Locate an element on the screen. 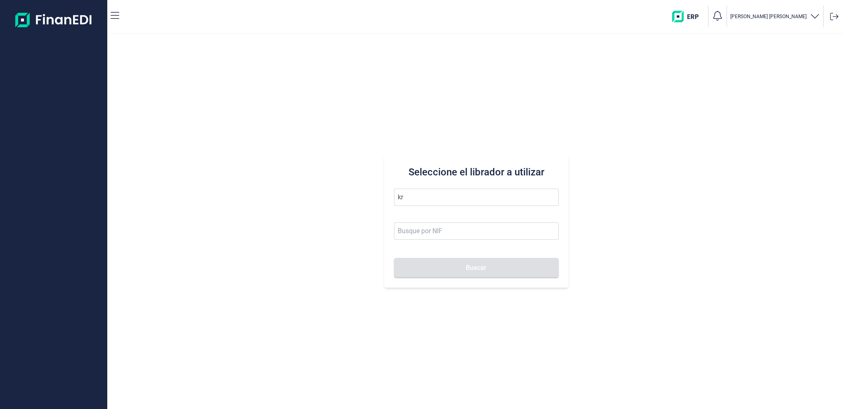 This screenshot has height=409, width=845. input: Seleccione la razón social is located at coordinates (476, 197).